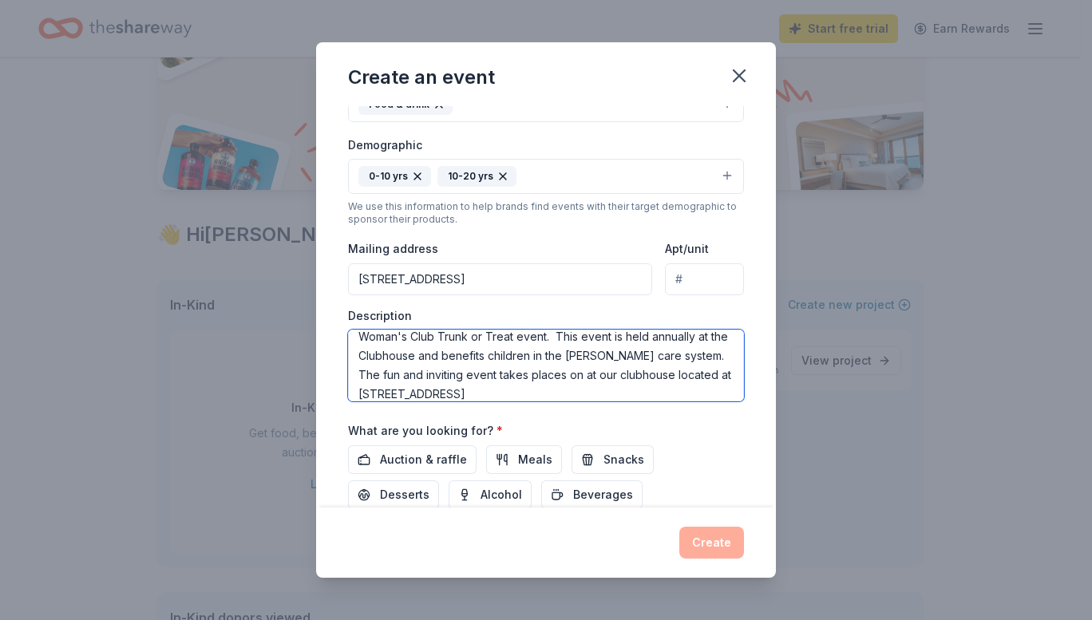  Describe the element at coordinates (623, 460) in the screenshot. I see `span: Snacks` at that location.